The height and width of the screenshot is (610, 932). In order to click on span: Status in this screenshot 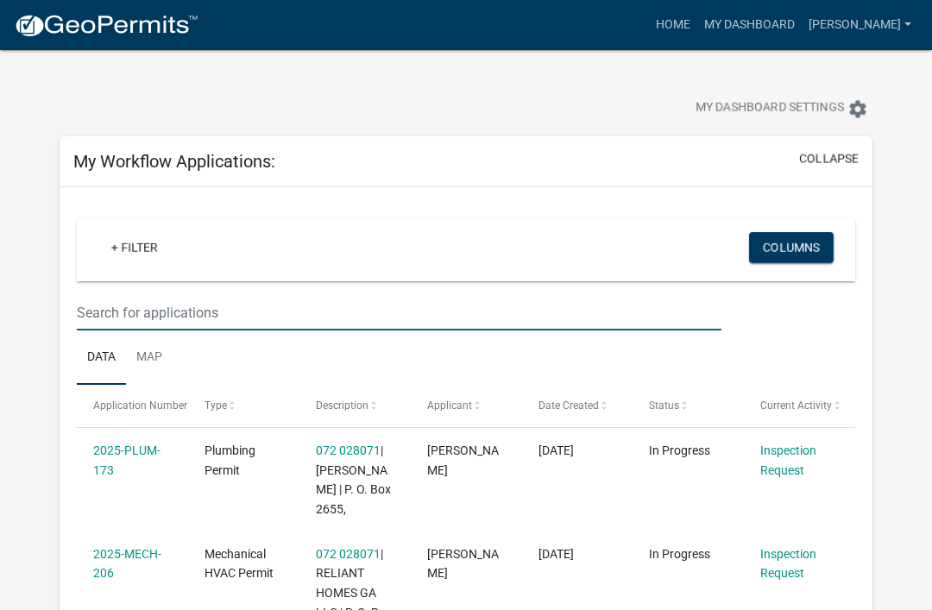, I will do `click(663, 405)`.